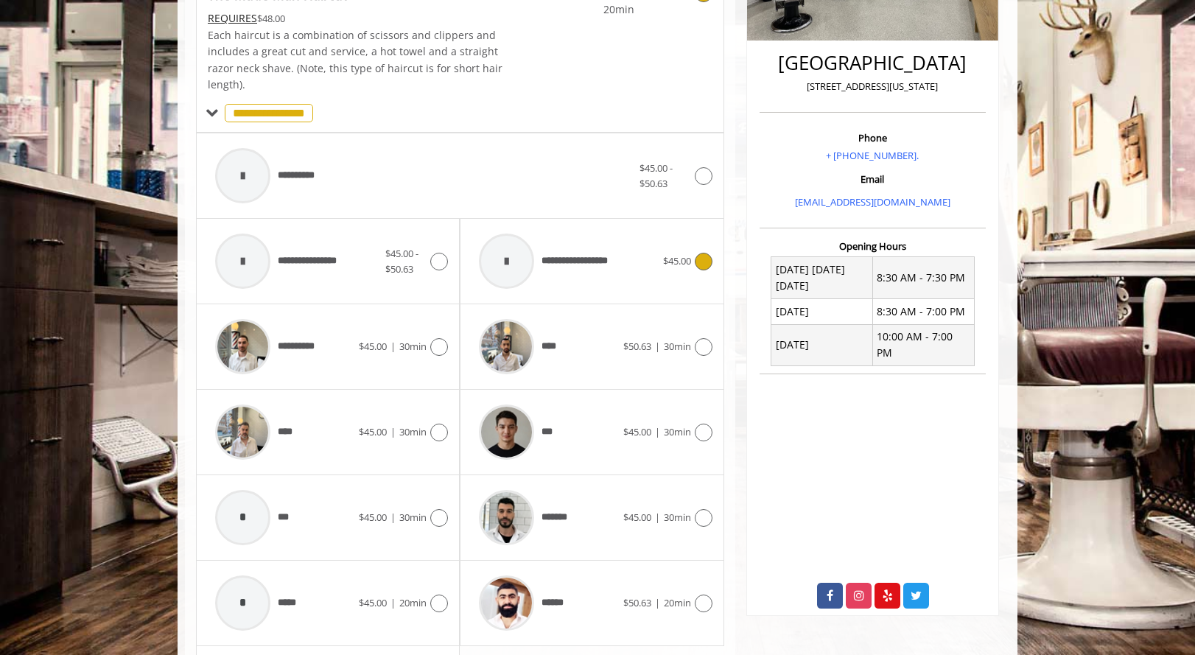 This screenshot has height=655, width=1195. What do you see at coordinates (872, 138) in the screenshot?
I see `h3: Phone` at bounding box center [872, 138].